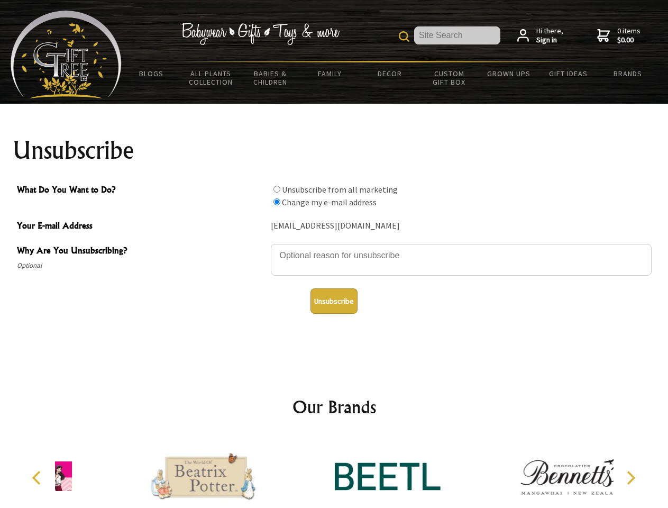  Describe the element at coordinates (330, 74) in the screenshot. I see `a: Family` at that location.